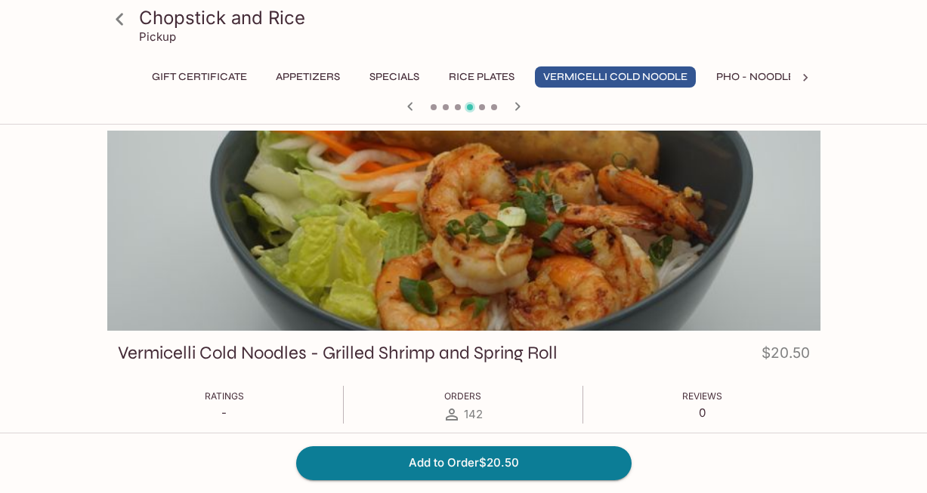 Image resolution: width=927 pixels, height=493 pixels. What do you see at coordinates (338, 353) in the screenshot?
I see `h3: Vermicelli Cold Noodles - Grilled Shrimp and Spring Roll` at bounding box center [338, 353].